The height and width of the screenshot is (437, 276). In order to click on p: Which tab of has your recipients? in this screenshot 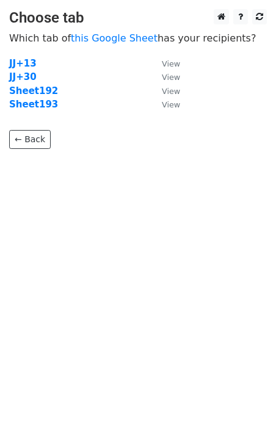, I will do `click(138, 38)`.